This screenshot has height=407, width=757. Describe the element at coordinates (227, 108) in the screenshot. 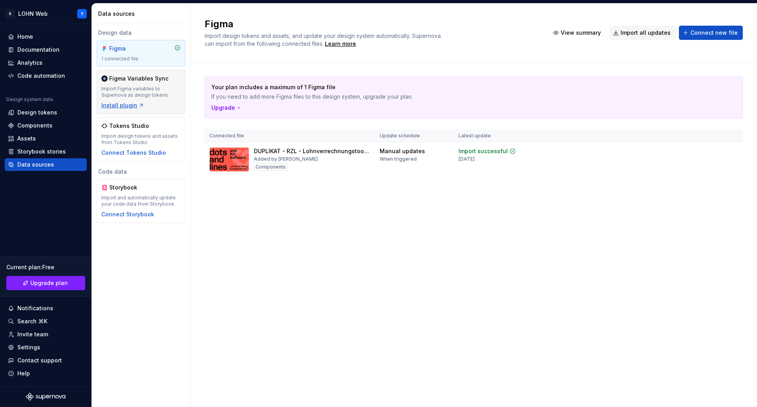

I see `div: Upgrade` at that location.